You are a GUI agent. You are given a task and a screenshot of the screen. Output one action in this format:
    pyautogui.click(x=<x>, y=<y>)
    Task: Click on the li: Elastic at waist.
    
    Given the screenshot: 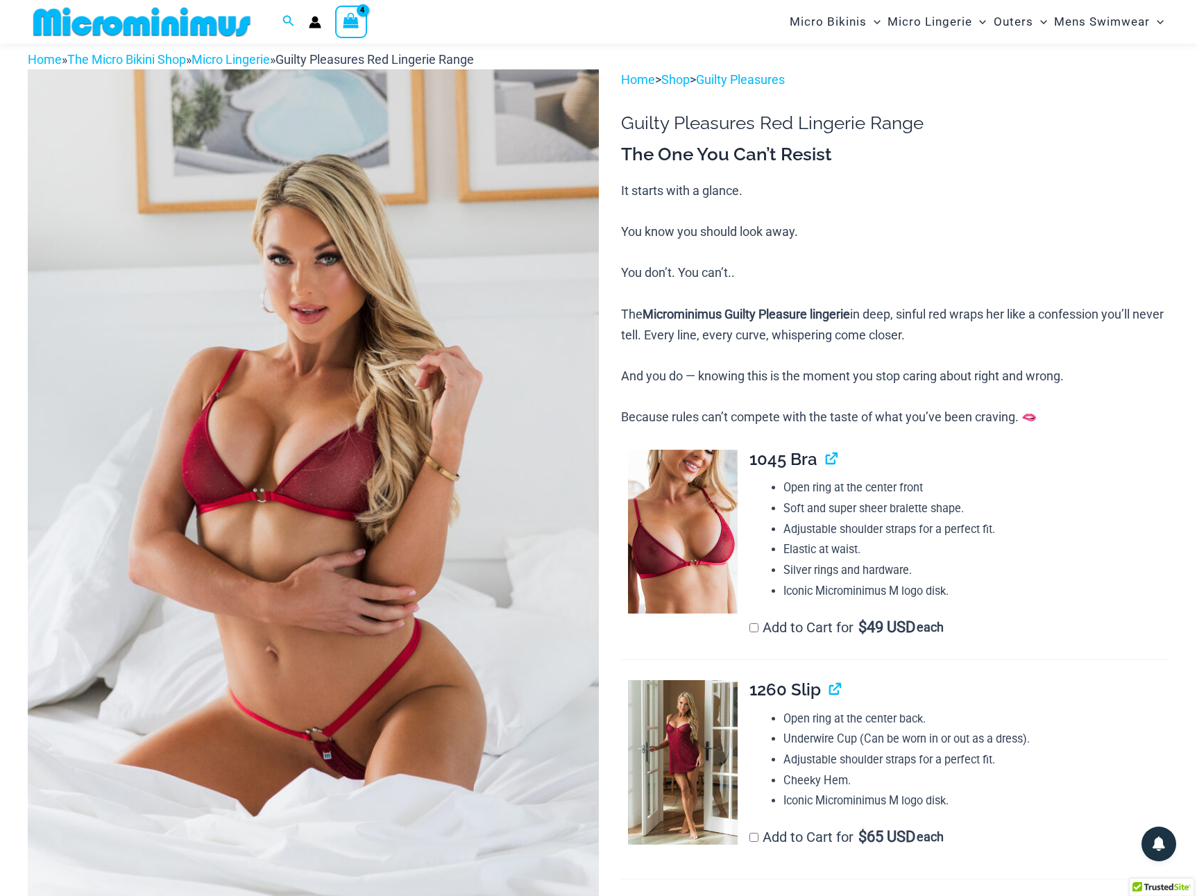 What is the action you would take?
    pyautogui.click(x=976, y=550)
    